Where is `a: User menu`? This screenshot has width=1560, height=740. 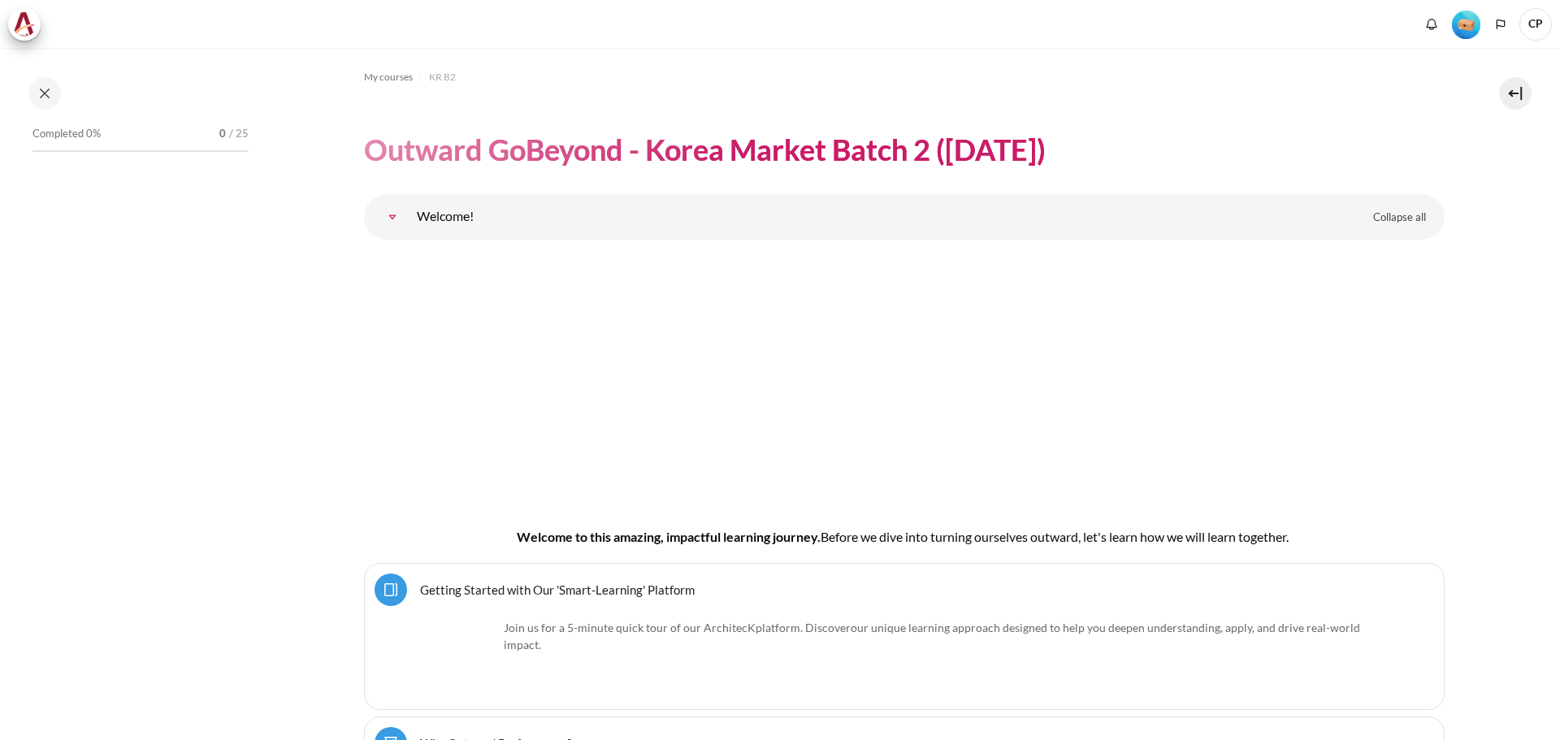 a: User menu is located at coordinates (1535, 24).